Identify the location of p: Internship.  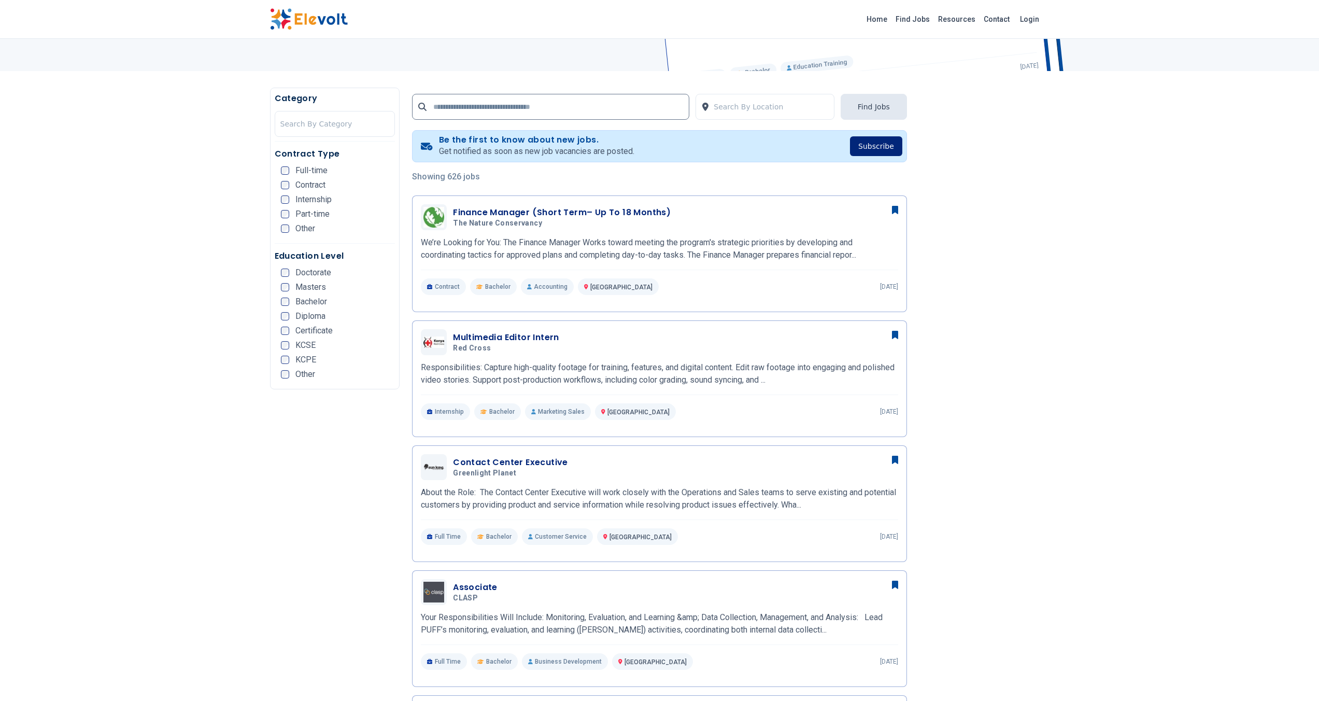
(445, 412).